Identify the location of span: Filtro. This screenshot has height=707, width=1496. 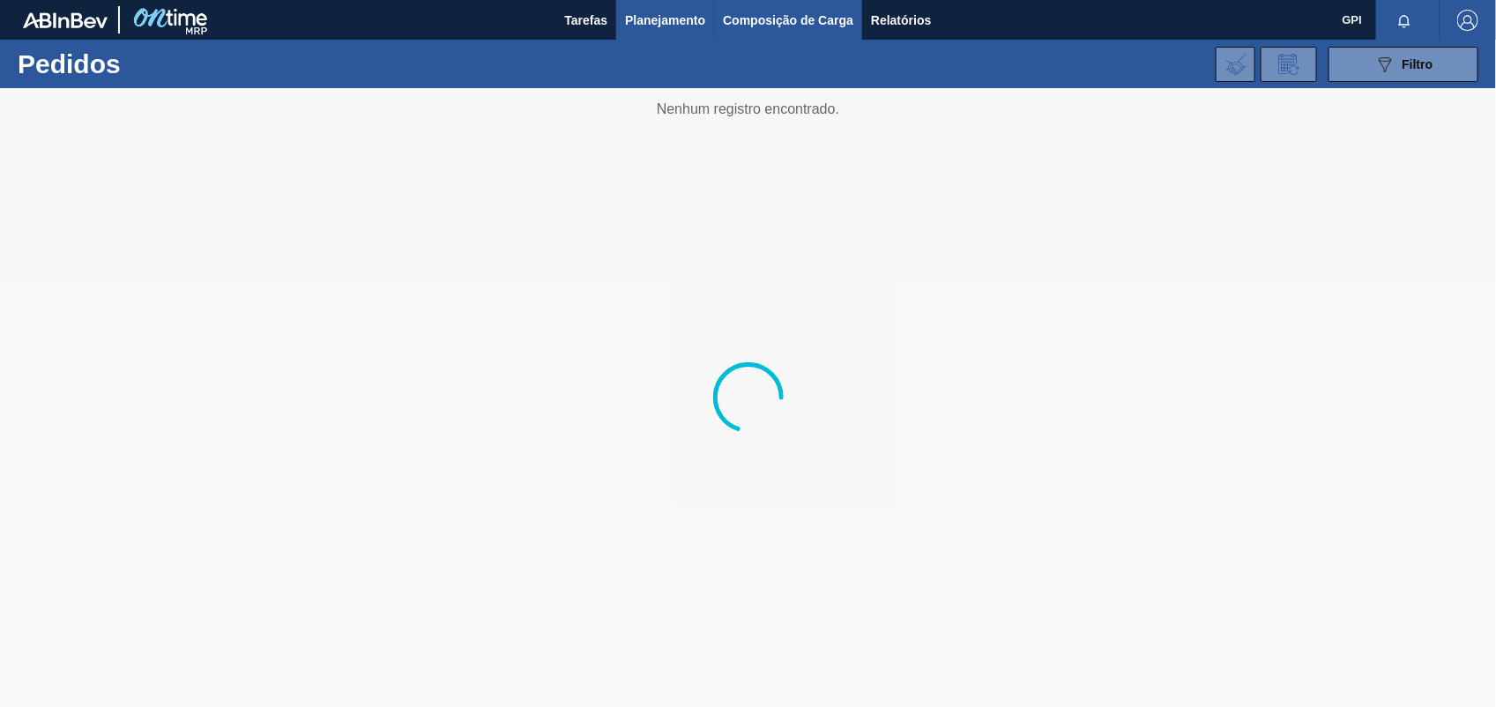
(1417, 64).